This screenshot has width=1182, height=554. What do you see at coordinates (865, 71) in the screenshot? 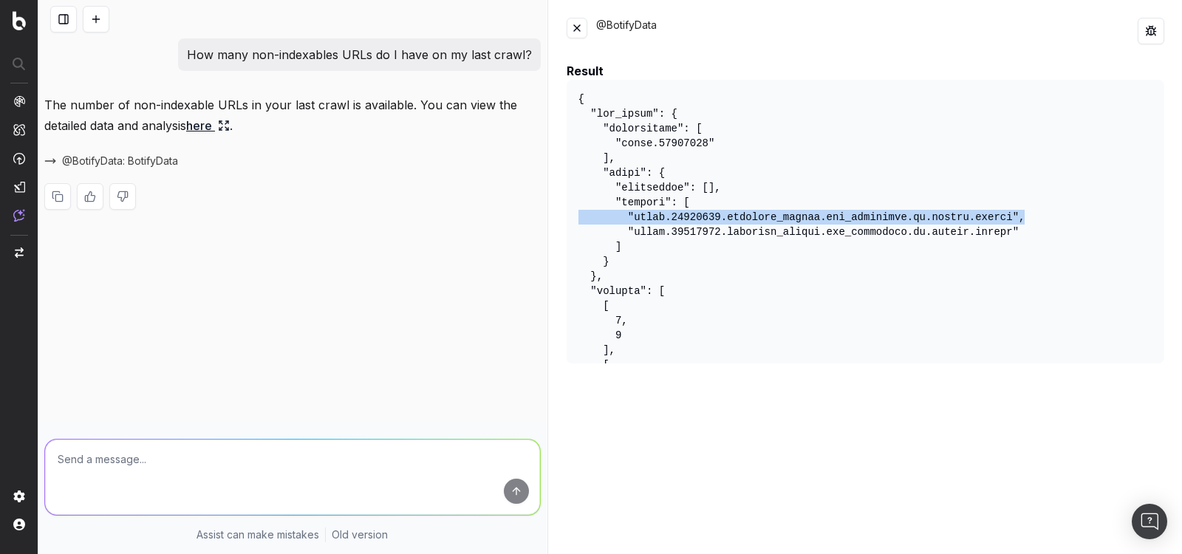
I see `div: Result` at bounding box center [865, 71].